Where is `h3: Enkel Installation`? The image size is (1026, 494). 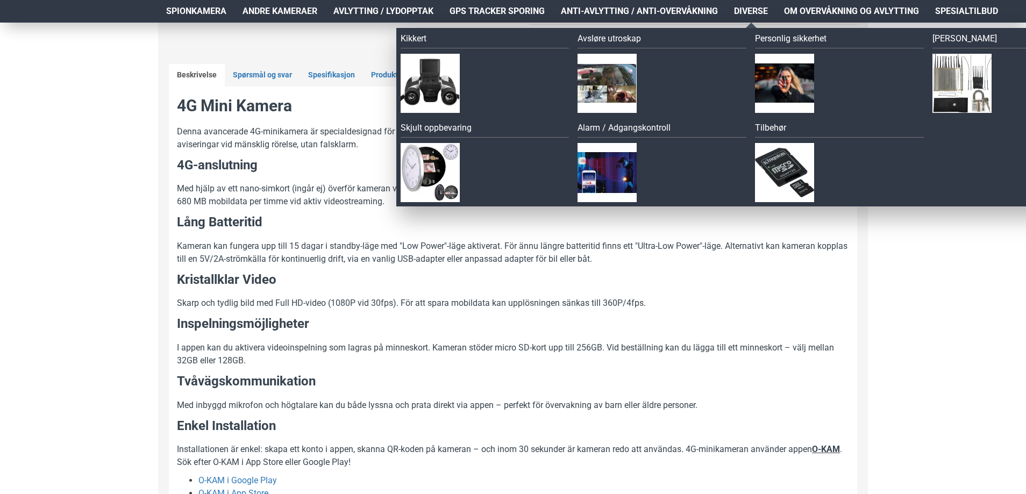 h3: Enkel Installation is located at coordinates (513, 427).